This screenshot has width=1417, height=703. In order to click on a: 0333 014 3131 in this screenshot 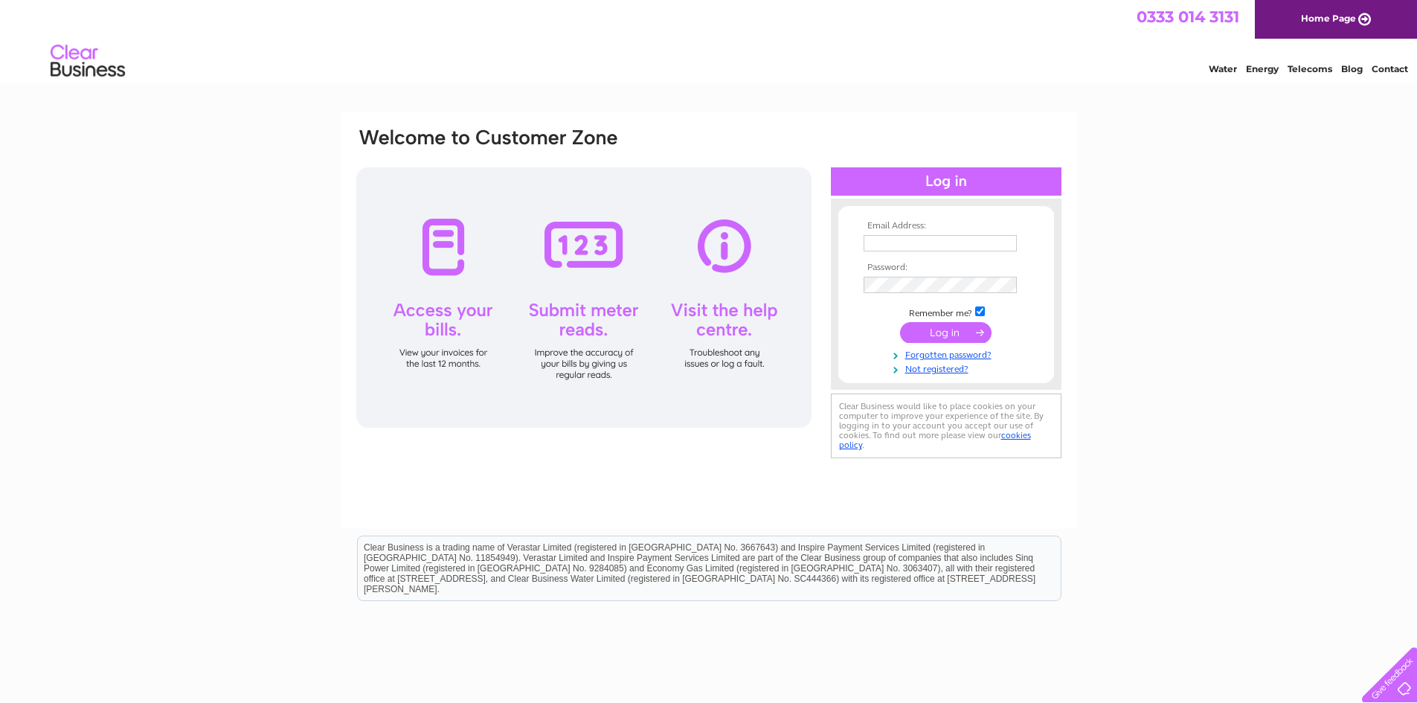, I will do `click(1188, 16)`.